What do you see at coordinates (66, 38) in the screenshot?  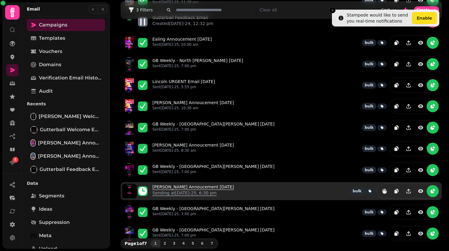 I see `a: Templates` at bounding box center [66, 38].